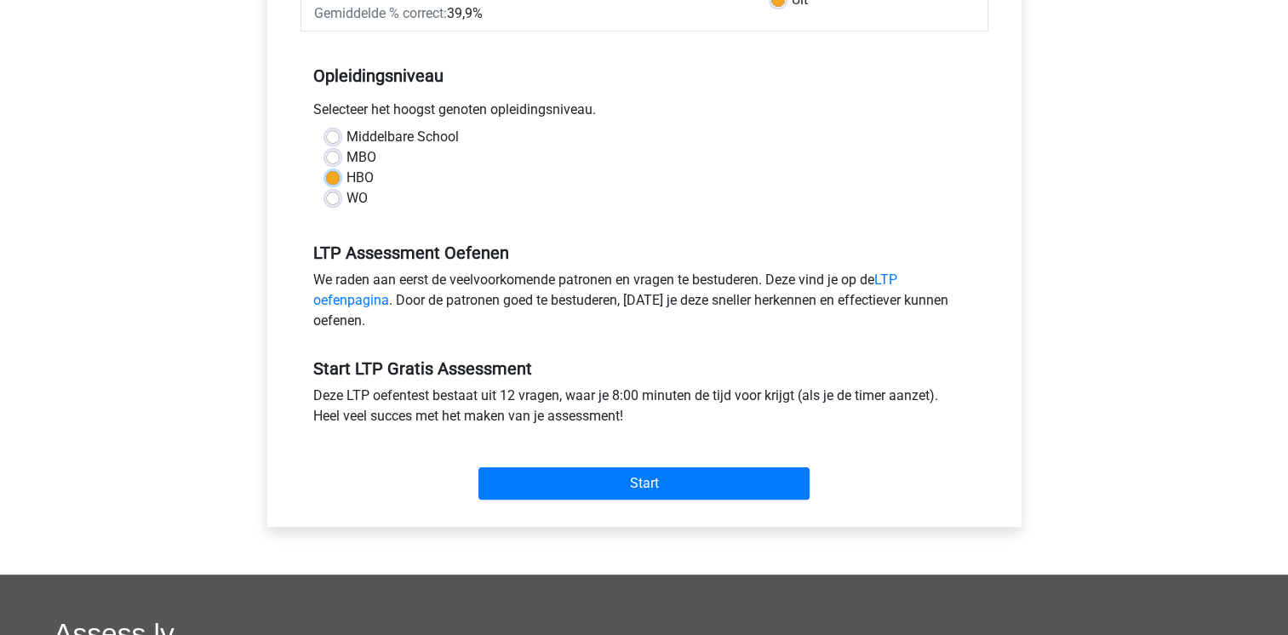  What do you see at coordinates (357, 198) in the screenshot?
I see `label: WO` at bounding box center [357, 198].